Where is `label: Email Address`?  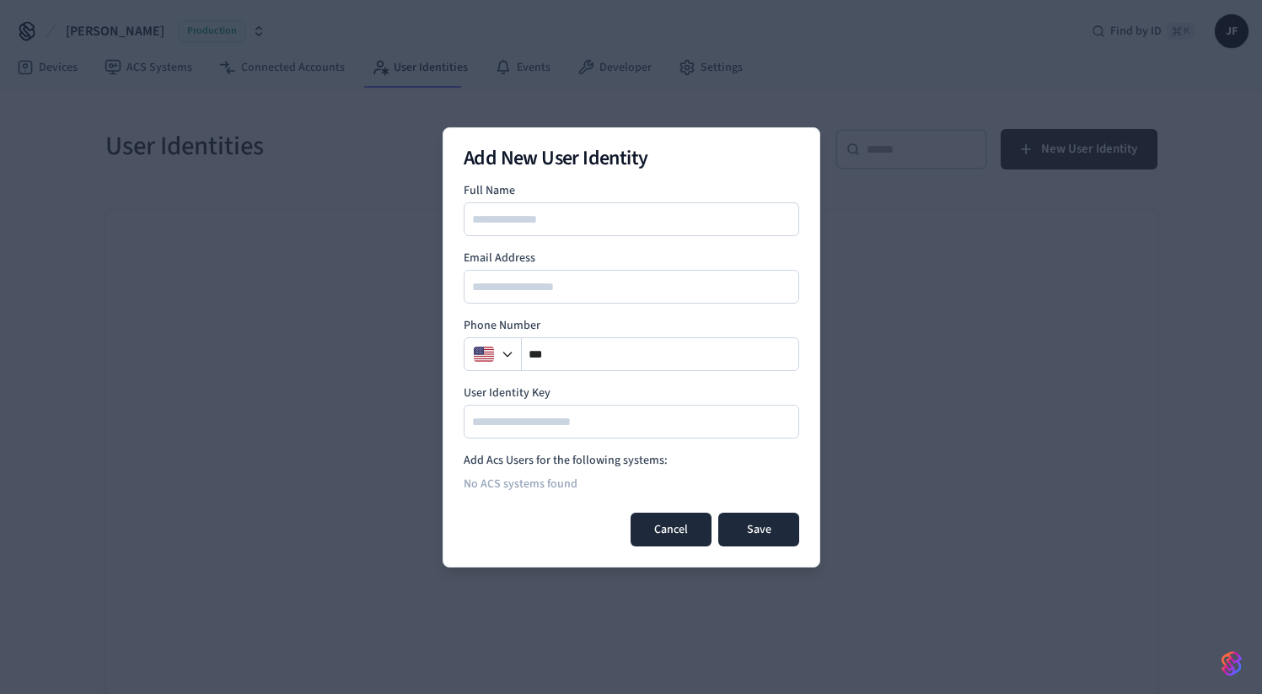
label: Email Address is located at coordinates (632, 258).